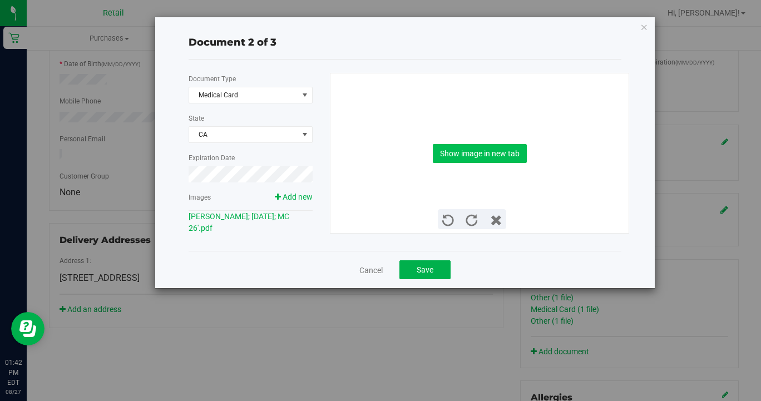 The image size is (761, 401). What do you see at coordinates (294, 197) in the screenshot?
I see `a: Add new` at bounding box center [294, 197].